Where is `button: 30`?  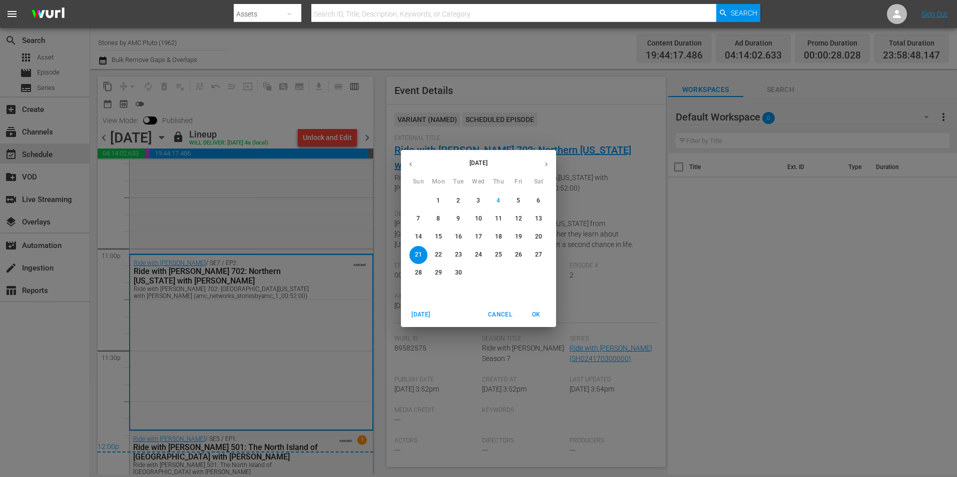
button: 30 is located at coordinates (458, 273).